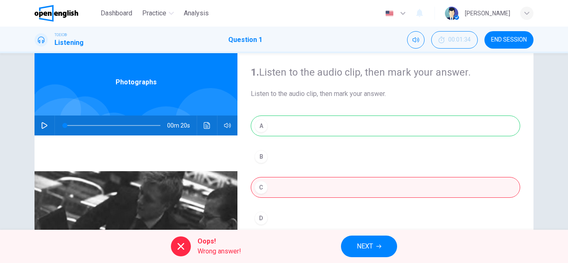  Describe the element at coordinates (509, 40) in the screenshot. I see `span: END SESSION` at that location.